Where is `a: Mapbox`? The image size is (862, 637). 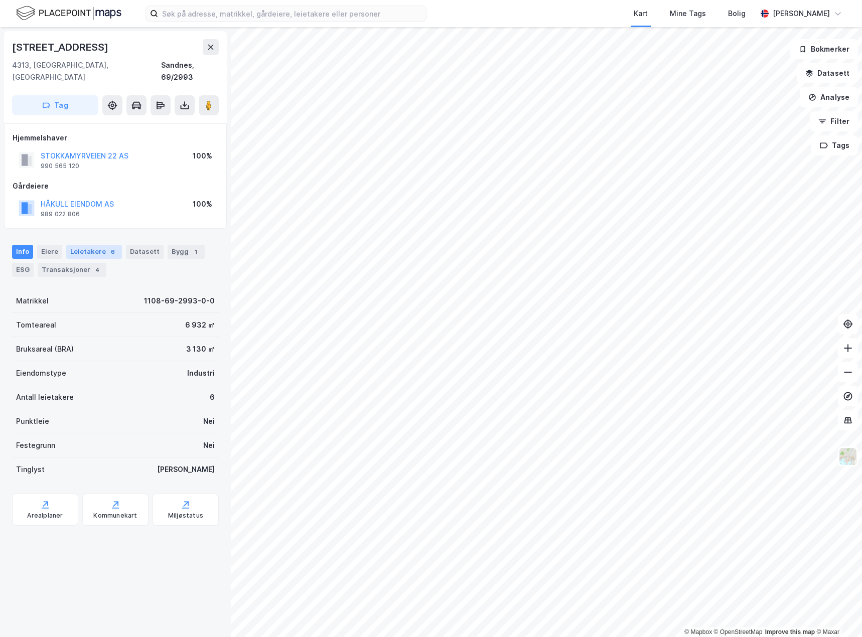 a: Mapbox is located at coordinates (698, 632).